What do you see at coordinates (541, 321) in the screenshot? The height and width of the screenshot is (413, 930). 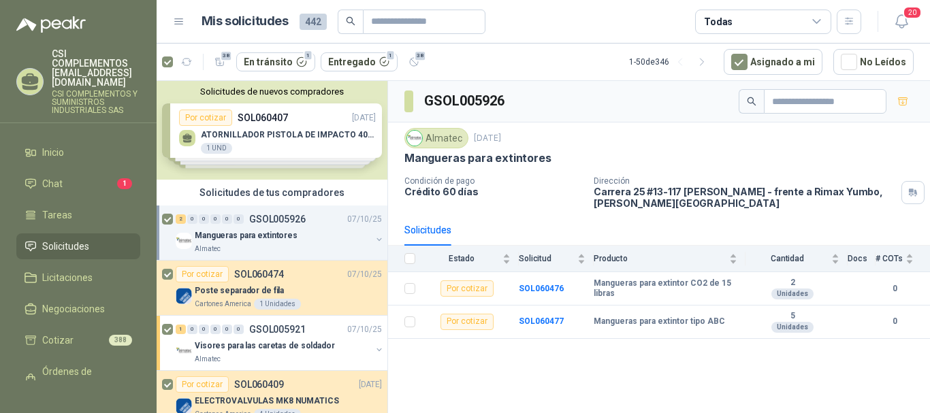 I see `a: SOL060477` at bounding box center [541, 321].